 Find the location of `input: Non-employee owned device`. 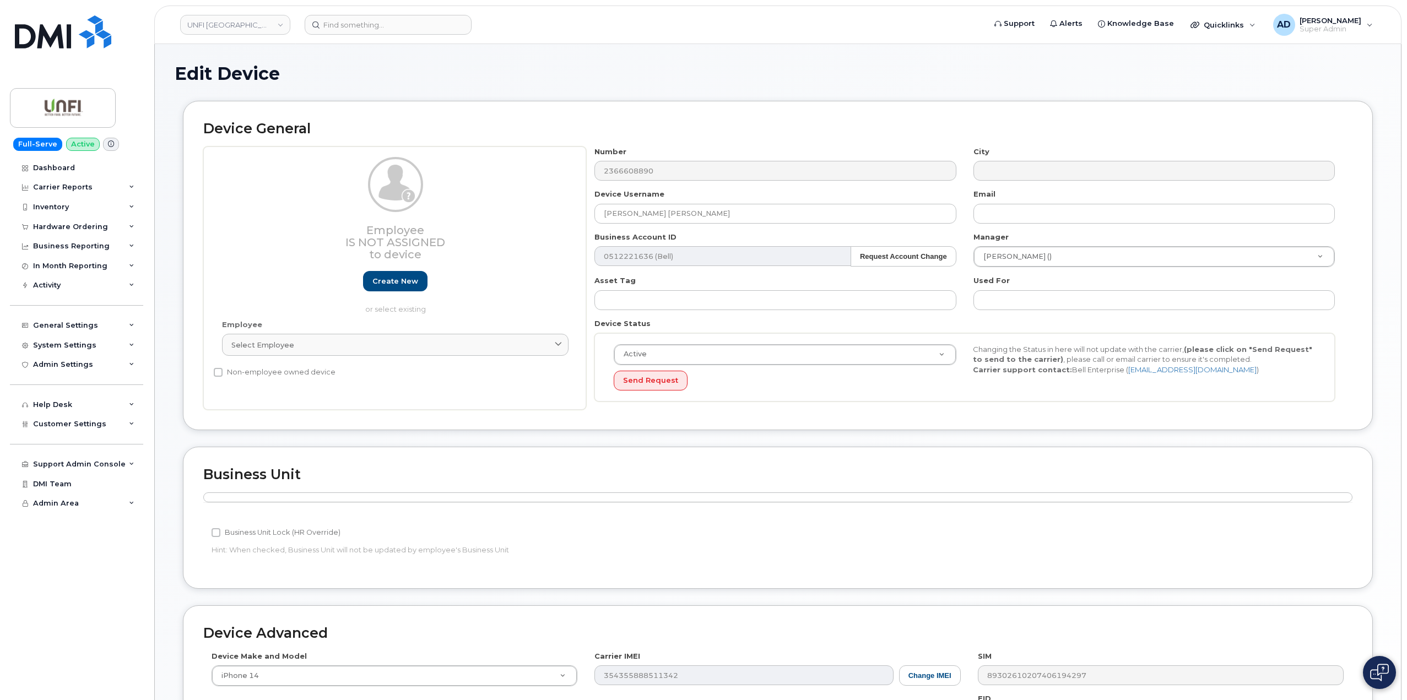

input: Non-employee owned device is located at coordinates (218, 372).